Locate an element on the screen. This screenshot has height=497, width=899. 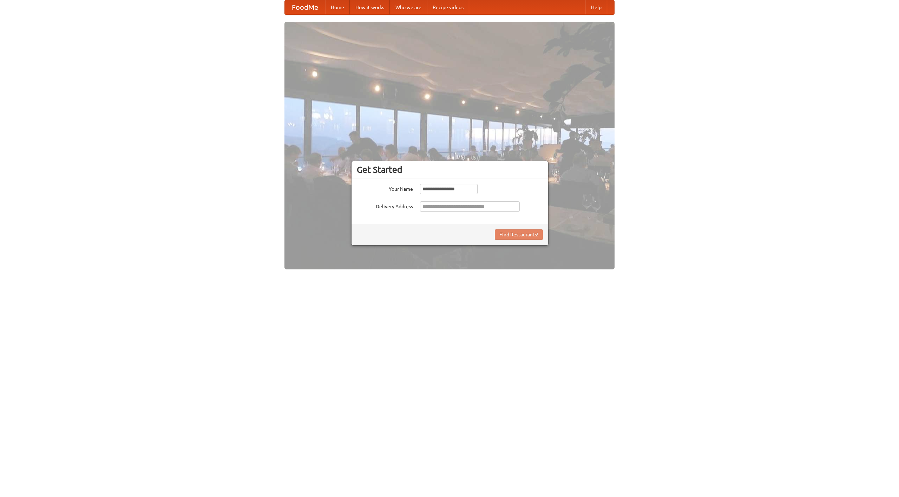
a: Home is located at coordinates (337, 7).